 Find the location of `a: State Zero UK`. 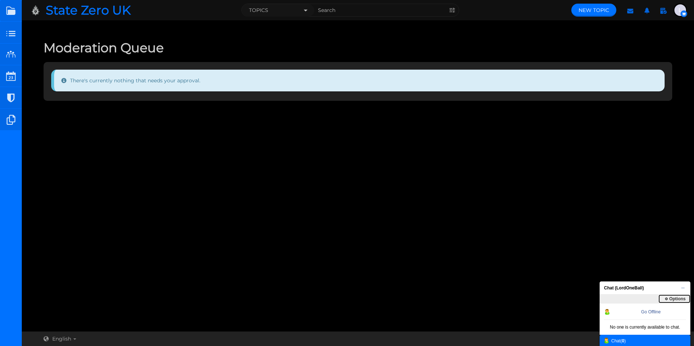

a: State Zero UK is located at coordinates (82, 10).